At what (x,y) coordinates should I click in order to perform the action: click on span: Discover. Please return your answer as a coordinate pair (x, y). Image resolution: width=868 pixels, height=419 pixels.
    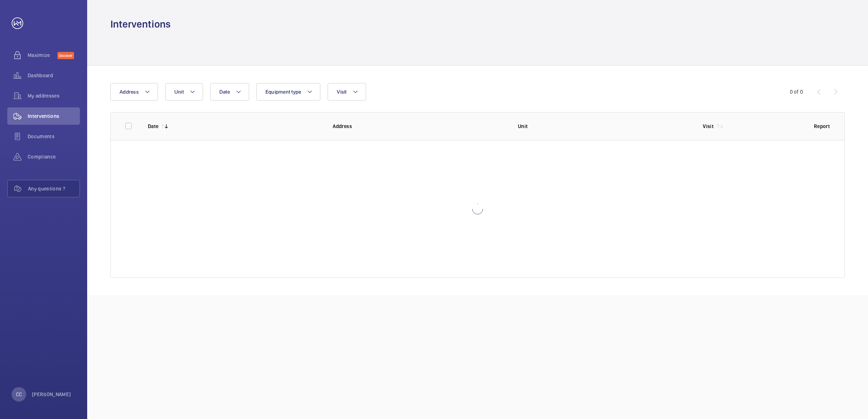
    Looking at the image, I should click on (66, 56).